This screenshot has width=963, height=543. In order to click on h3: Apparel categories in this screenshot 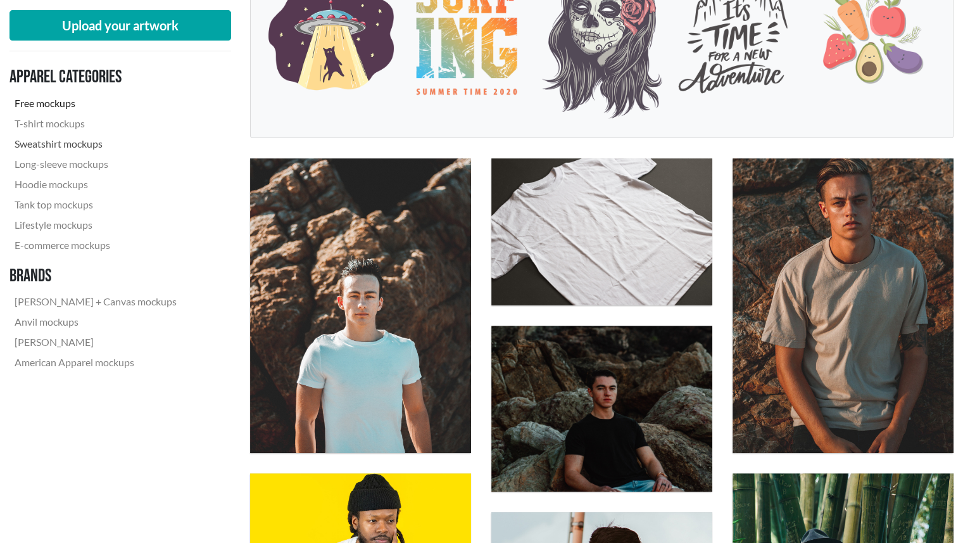, I will do `click(96, 77)`.